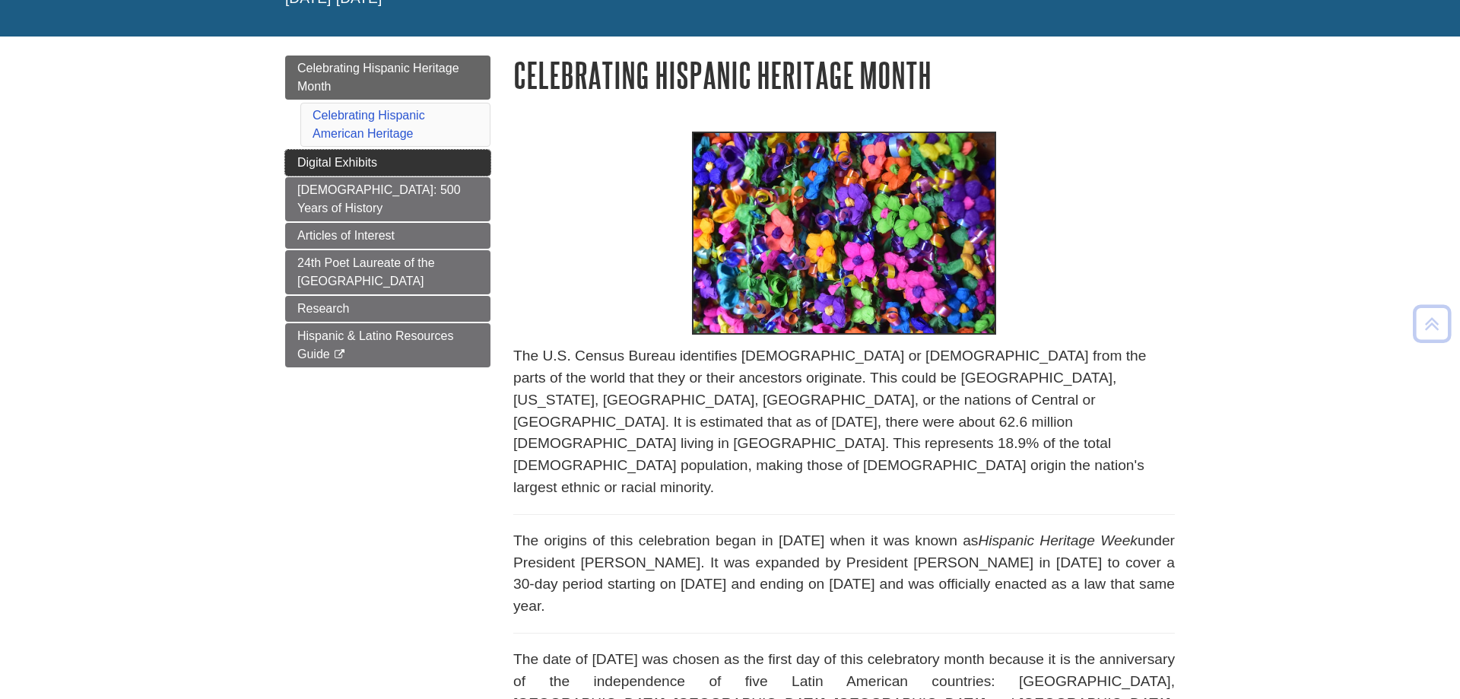  What do you see at coordinates (388, 163) in the screenshot?
I see `a: Digital Exhibits` at bounding box center [388, 163].